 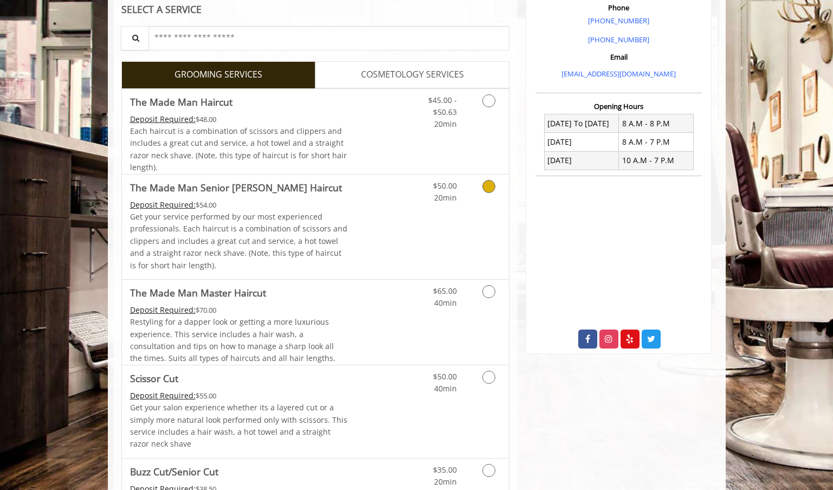 I want to click on b: Scissor Cut, so click(x=154, y=378).